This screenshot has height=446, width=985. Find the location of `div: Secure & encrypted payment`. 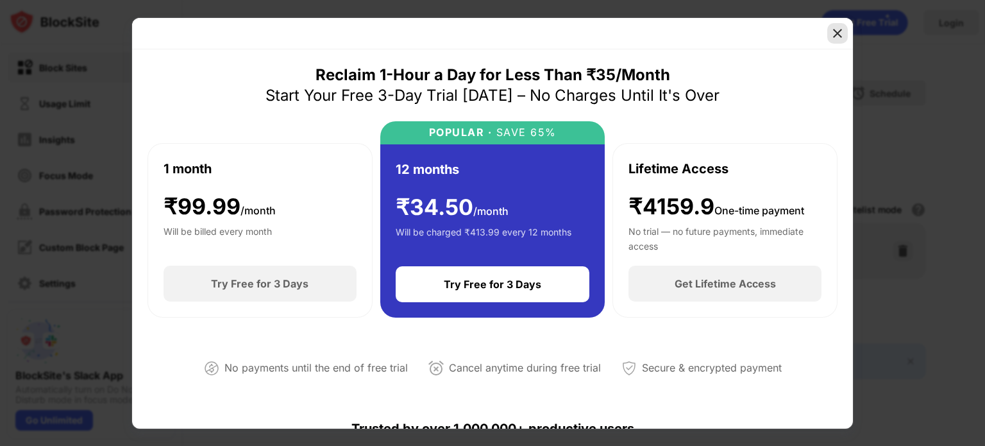

div: Secure & encrypted payment is located at coordinates (712, 367).